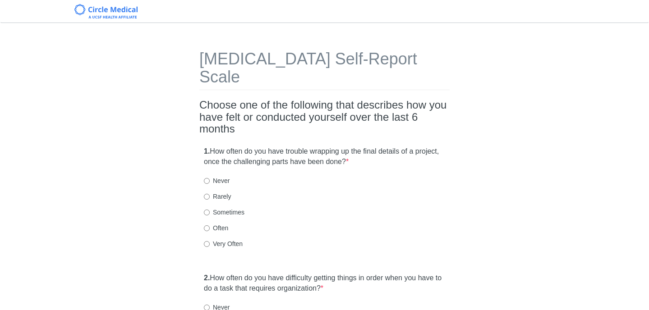 This screenshot has width=649, height=310. What do you see at coordinates (207, 181) in the screenshot?
I see `input: Never` at bounding box center [207, 181].